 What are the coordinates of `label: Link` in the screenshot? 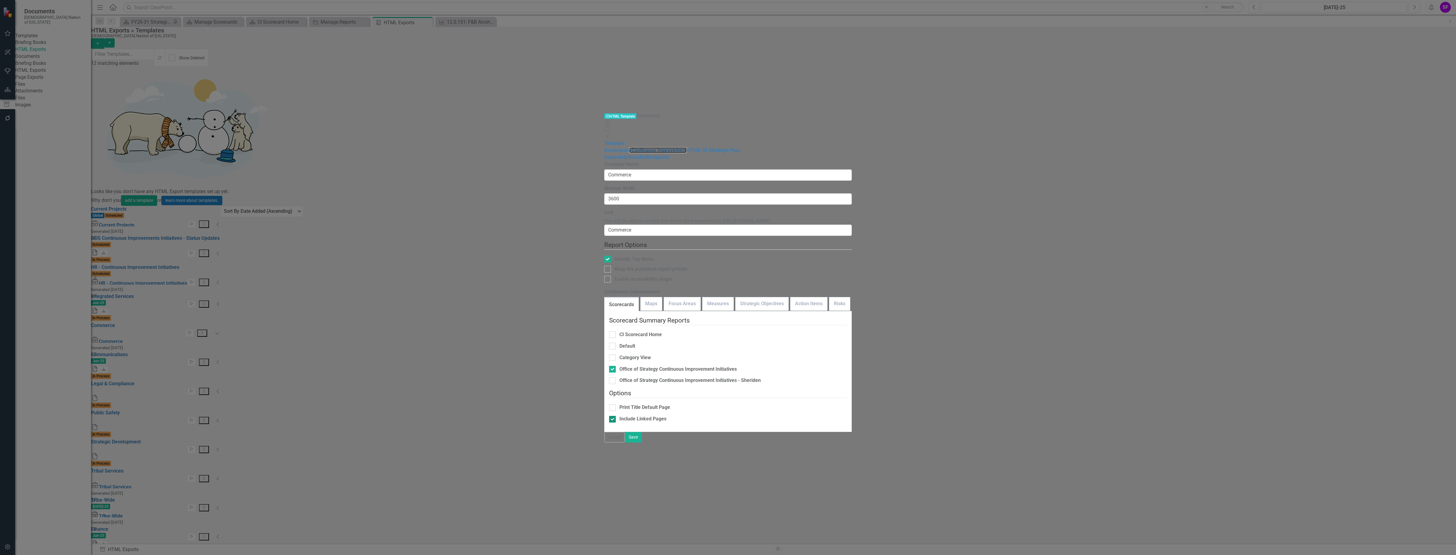 It's located at (728, 213).